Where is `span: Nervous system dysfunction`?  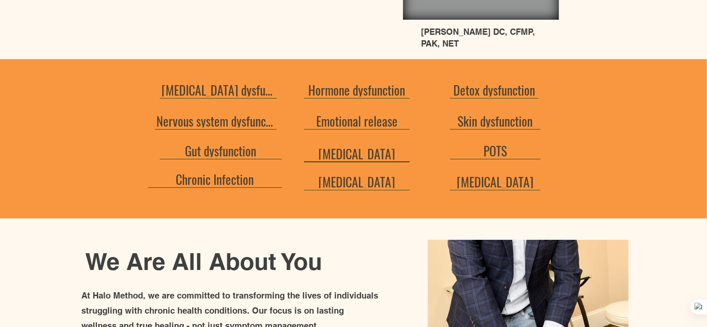
span: Nervous system dysfunction is located at coordinates (215, 121).